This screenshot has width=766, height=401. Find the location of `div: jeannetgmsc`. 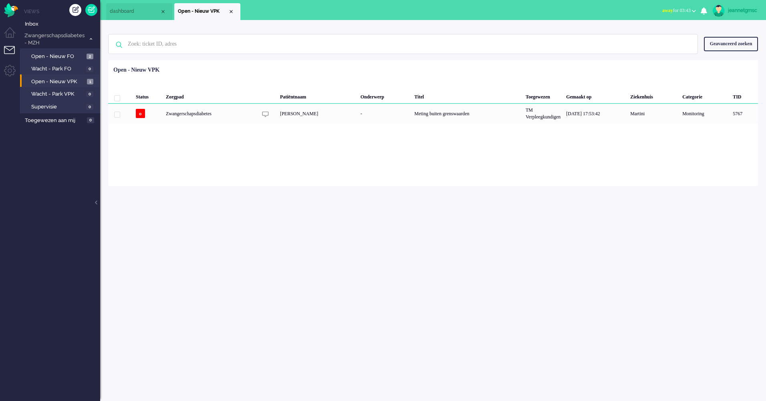

div: jeannetgmsc is located at coordinates (743, 10).